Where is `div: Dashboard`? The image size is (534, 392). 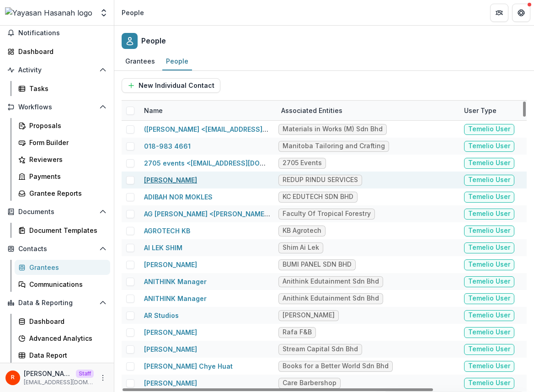 div: Dashboard is located at coordinates (60, 51).